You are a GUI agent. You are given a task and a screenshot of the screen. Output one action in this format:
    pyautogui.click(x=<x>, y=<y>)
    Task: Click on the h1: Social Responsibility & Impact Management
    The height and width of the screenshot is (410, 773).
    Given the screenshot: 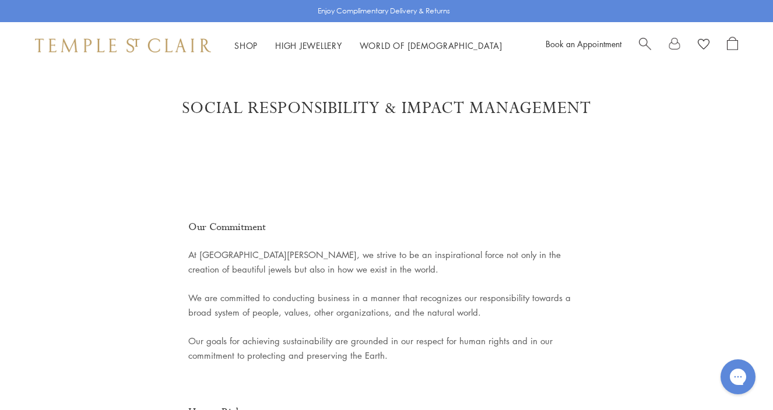 What is the action you would take?
    pyautogui.click(x=387, y=108)
    